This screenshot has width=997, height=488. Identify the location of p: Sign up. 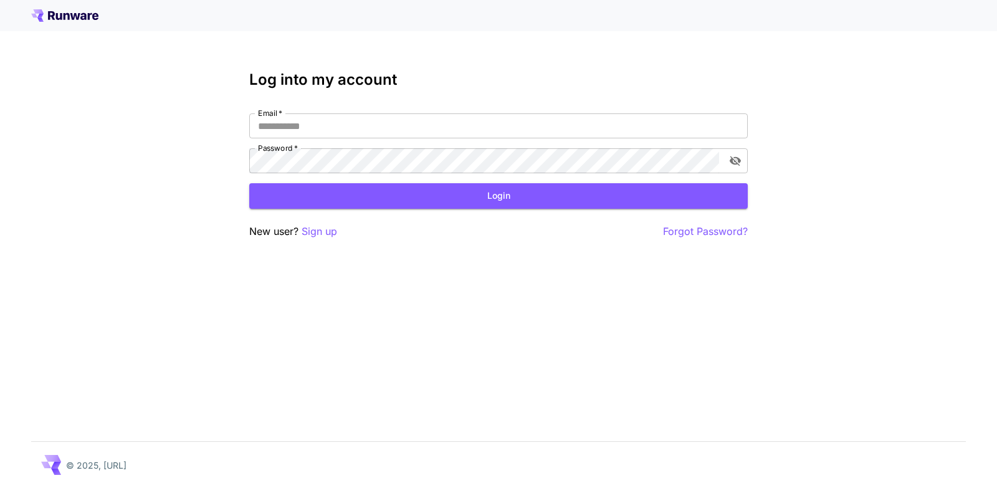
(319, 231).